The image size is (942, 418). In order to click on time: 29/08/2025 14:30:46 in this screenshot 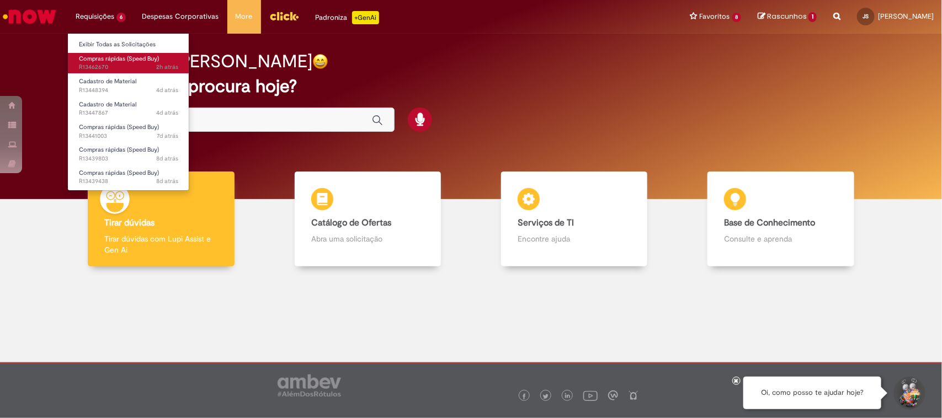, I will do `click(167, 67)`.